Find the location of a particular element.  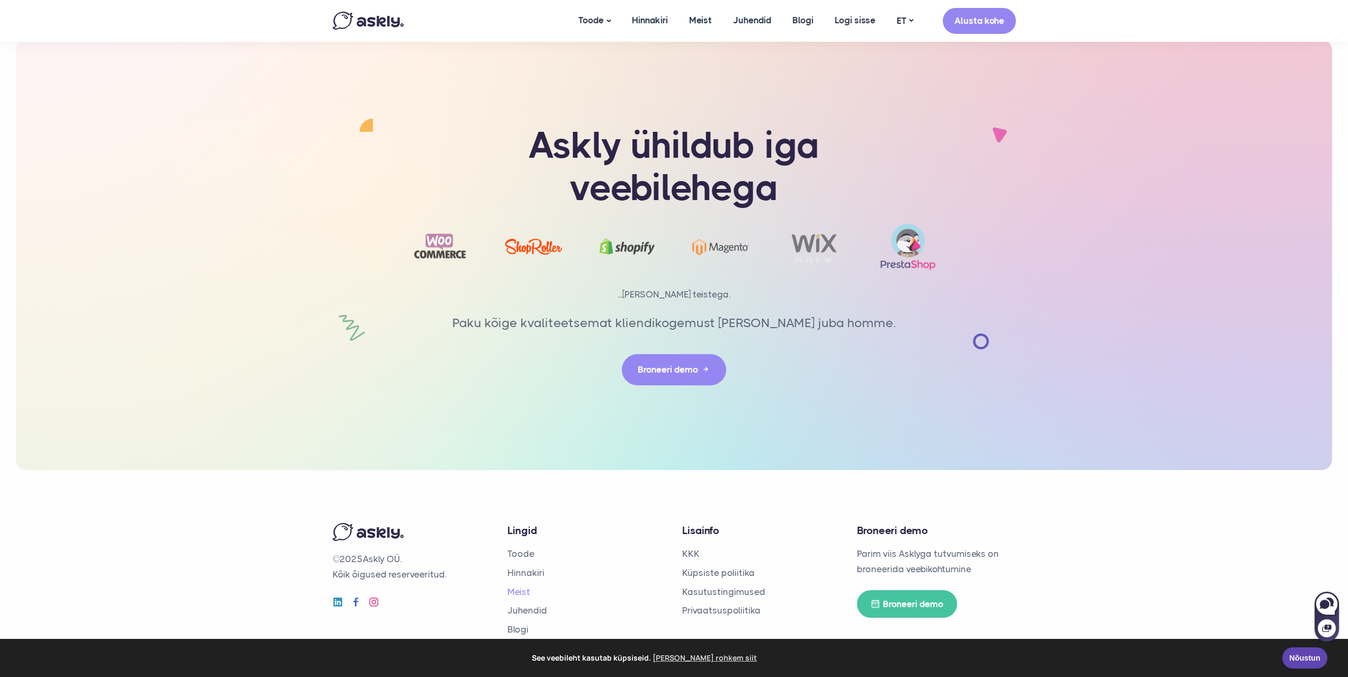

a: Hinnakiri is located at coordinates (526, 573).